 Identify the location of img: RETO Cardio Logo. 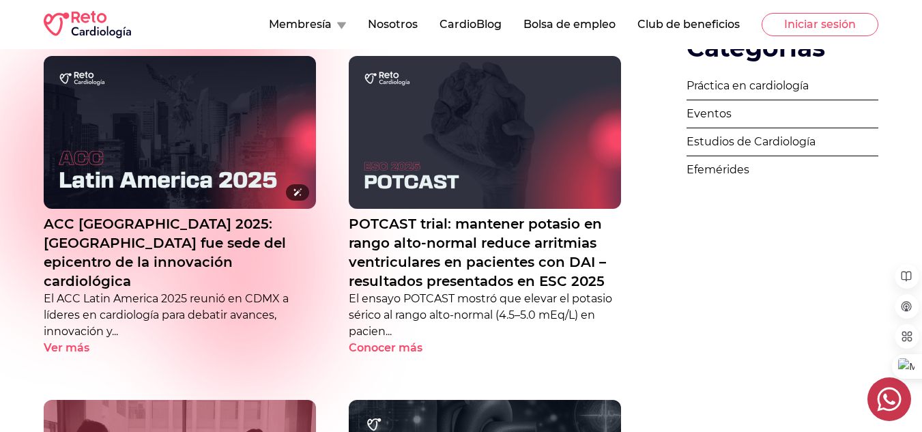
(87, 25).